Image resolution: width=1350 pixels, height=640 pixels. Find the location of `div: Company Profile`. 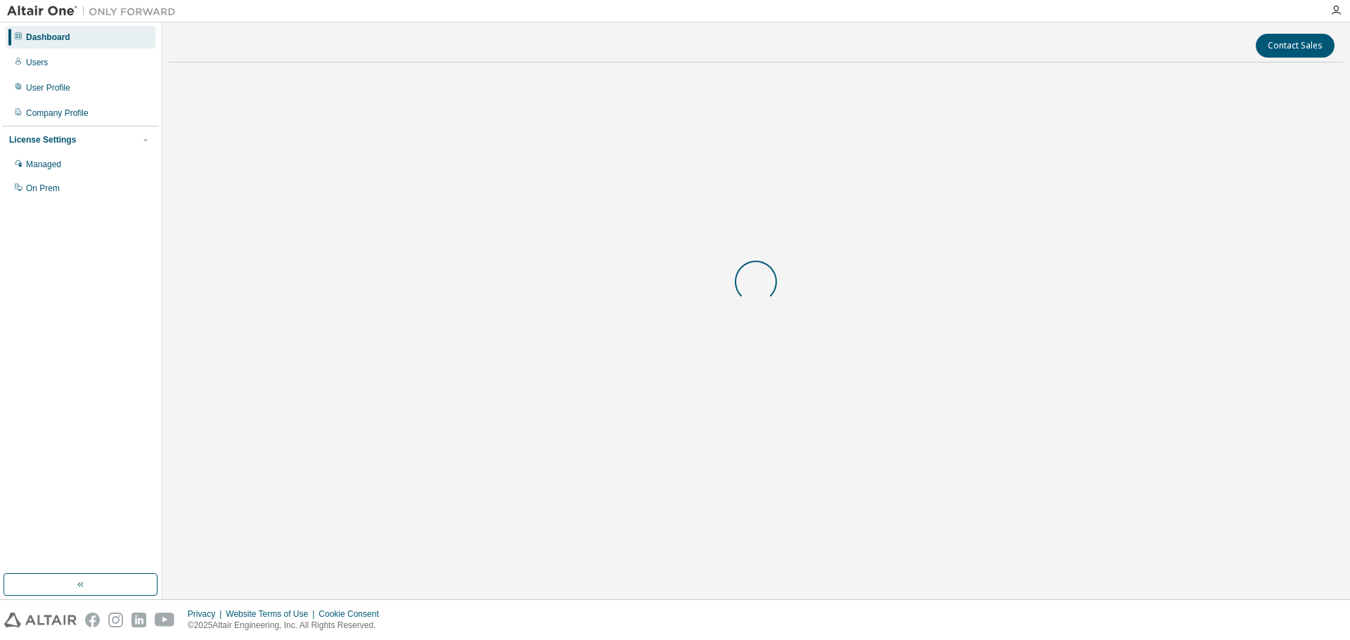

div: Company Profile is located at coordinates (57, 113).